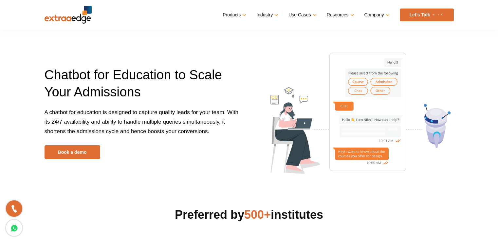  What do you see at coordinates (142, 122) in the screenshot?
I see `span: A chatbot for education is designed to capture quality leads for your team. With its 24/7 availab...` at bounding box center [142, 122].